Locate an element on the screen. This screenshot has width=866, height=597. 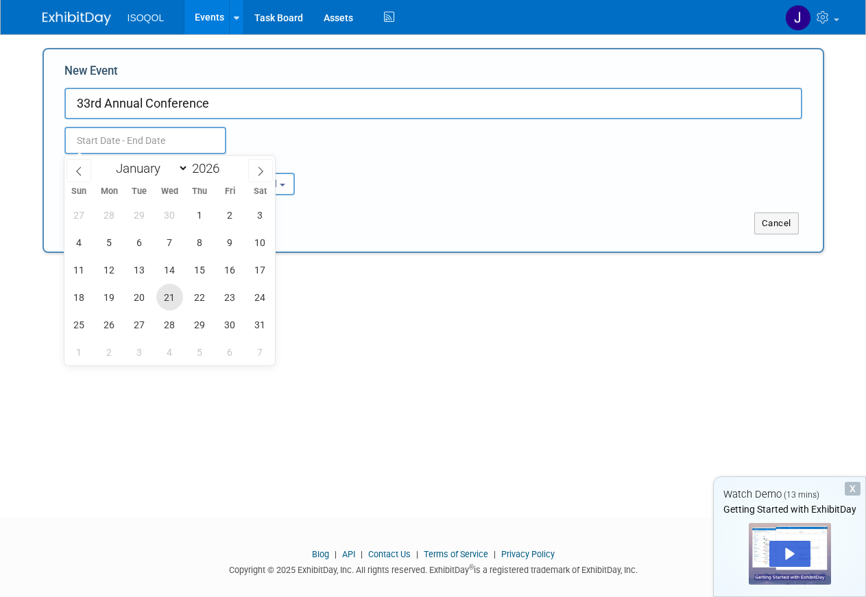
span: October 3, 2026 is located at coordinates (260, 215).